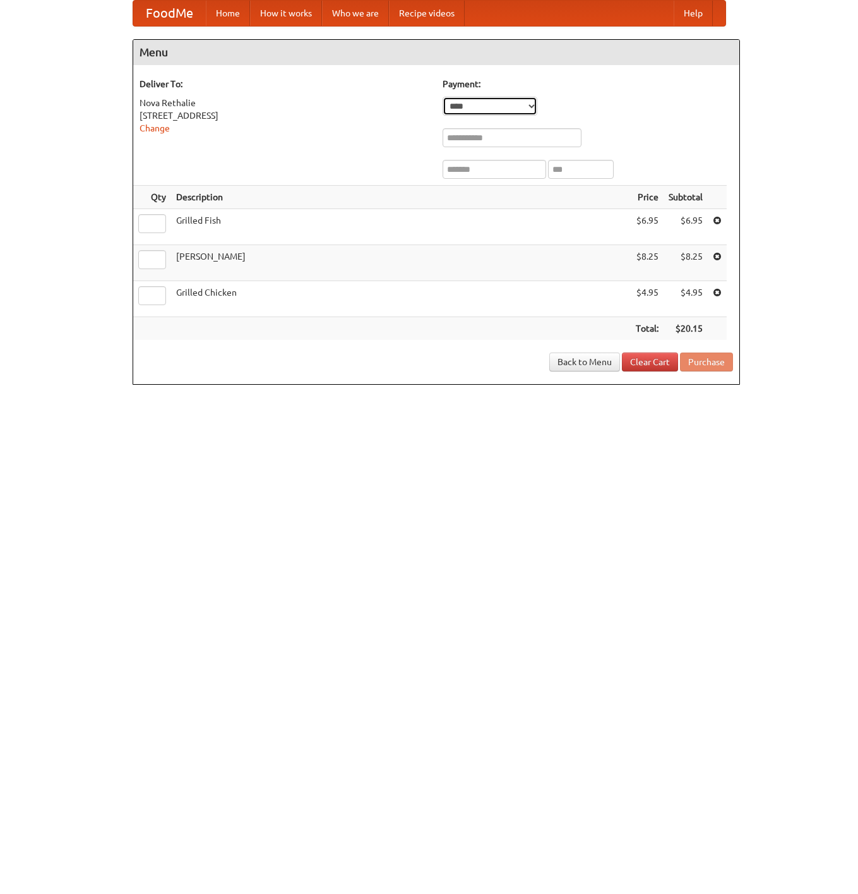 The width and height of the screenshot is (858, 894). What do you see at coordinates (436, 52) in the screenshot?
I see `h4: Menu` at bounding box center [436, 52].